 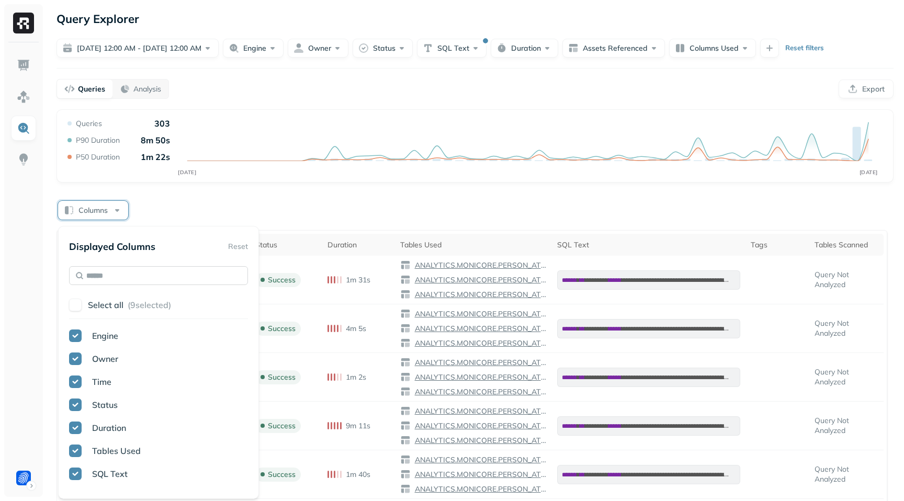 I want to click on span: Time, so click(x=102, y=382).